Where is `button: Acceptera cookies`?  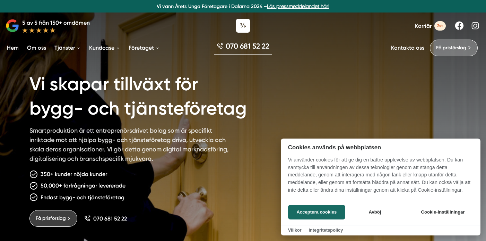
button: Acceptera cookies is located at coordinates (317, 212).